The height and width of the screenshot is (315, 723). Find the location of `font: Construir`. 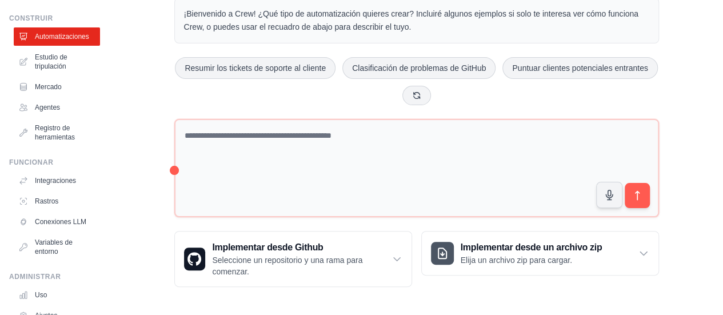

font: Construir is located at coordinates (31, 18).